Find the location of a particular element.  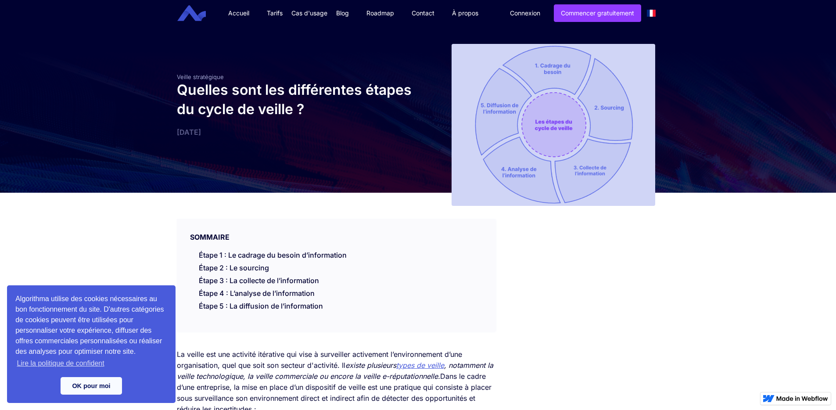

a: Étape 3 : La collecte de l’information is located at coordinates (259, 280).